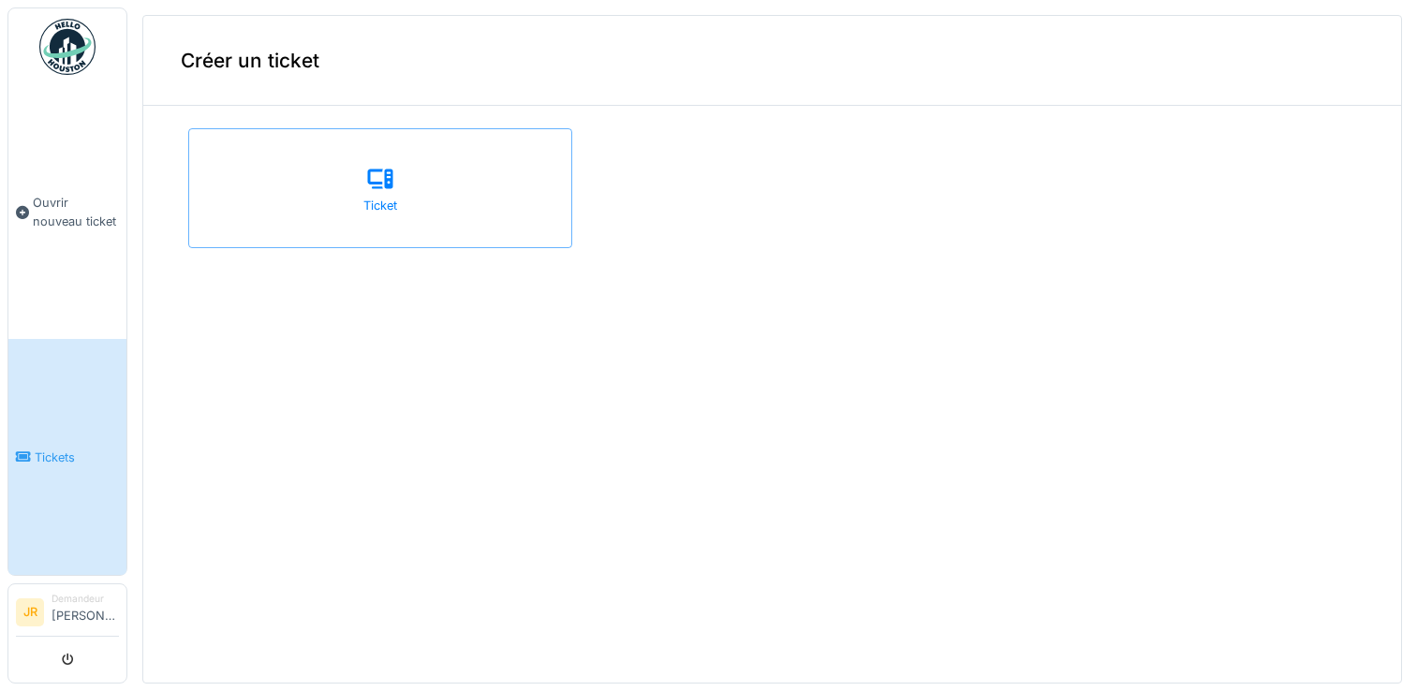  What do you see at coordinates (77, 457) in the screenshot?
I see `span: Tickets` at bounding box center [77, 457].